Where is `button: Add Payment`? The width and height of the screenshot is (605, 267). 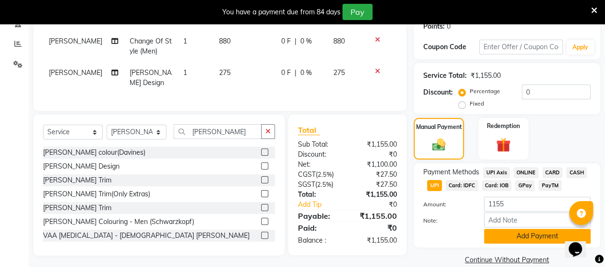 button: Add Payment is located at coordinates (537, 236).